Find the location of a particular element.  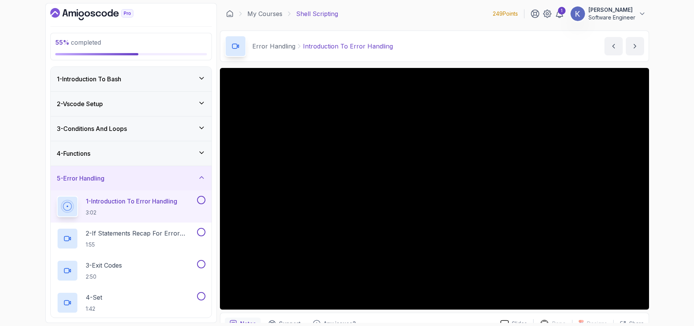

p: 1:55 is located at coordinates (141, 244).